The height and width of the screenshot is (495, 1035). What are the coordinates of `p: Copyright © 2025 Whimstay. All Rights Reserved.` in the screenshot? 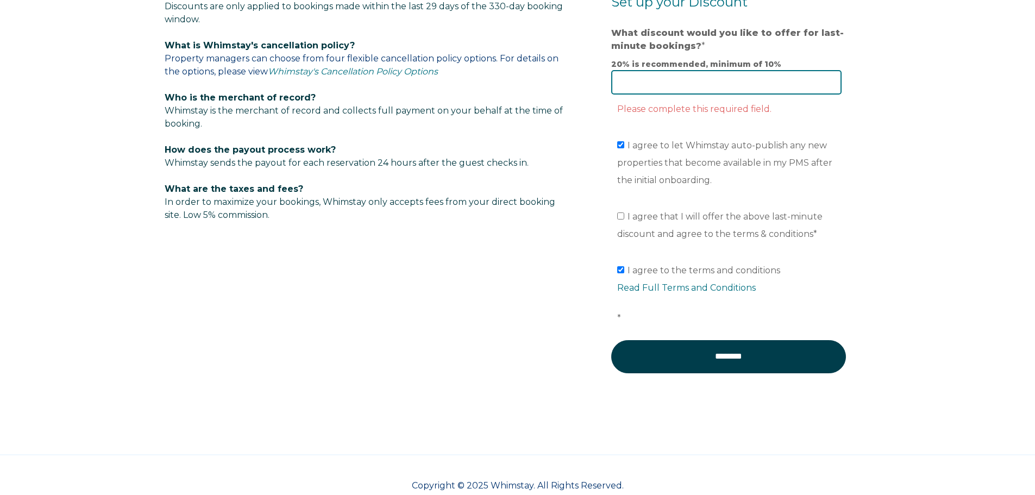 It's located at (518, 486).